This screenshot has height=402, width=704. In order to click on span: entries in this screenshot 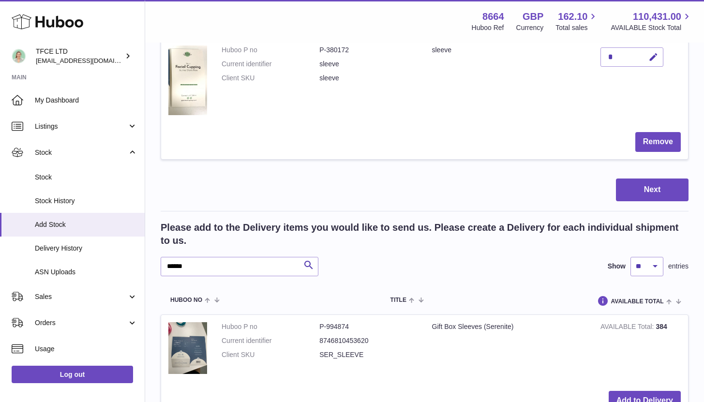, I will do `click(678, 266)`.